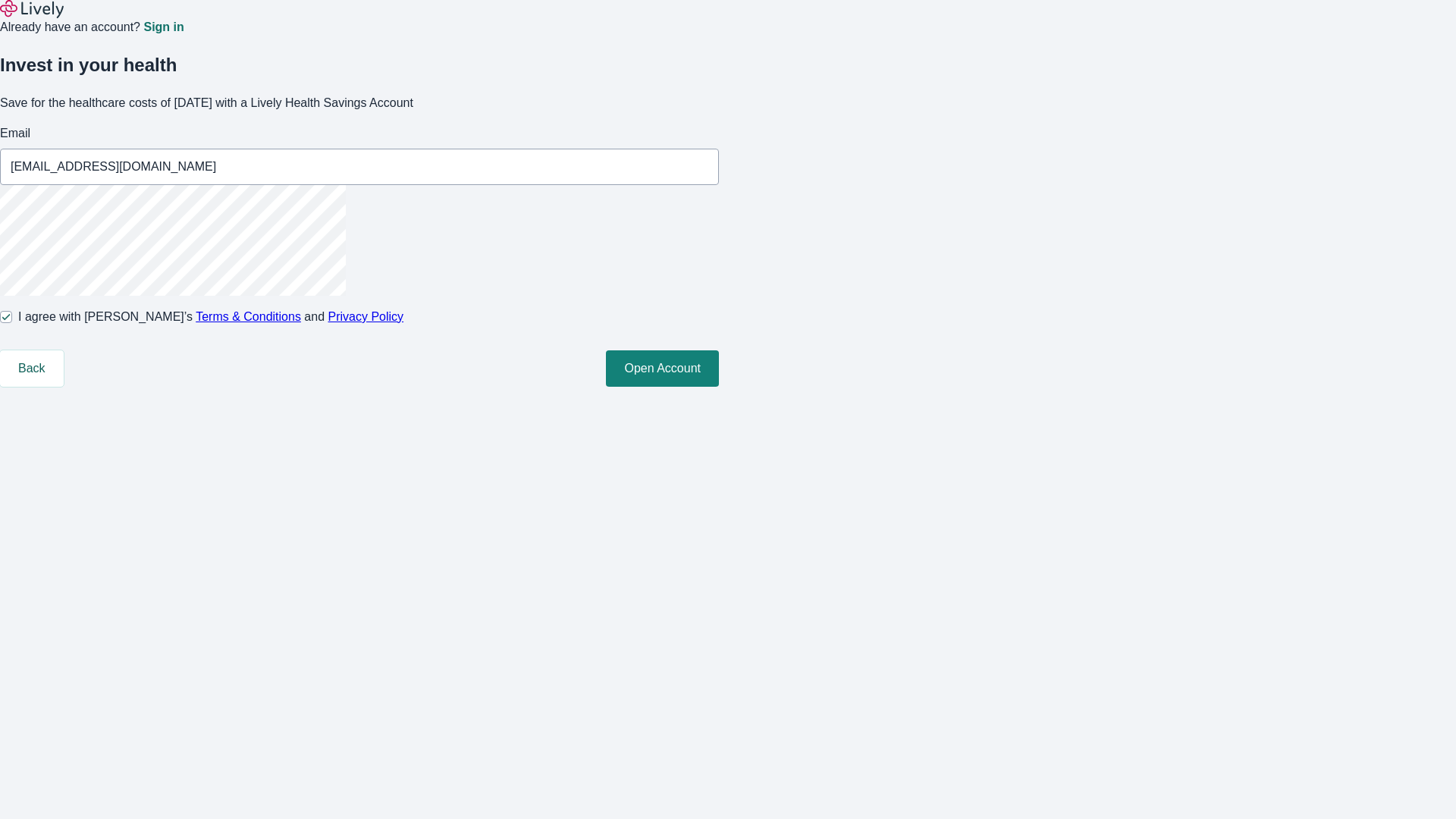 The height and width of the screenshot is (819, 1456). I want to click on a: Sign in, so click(163, 27).